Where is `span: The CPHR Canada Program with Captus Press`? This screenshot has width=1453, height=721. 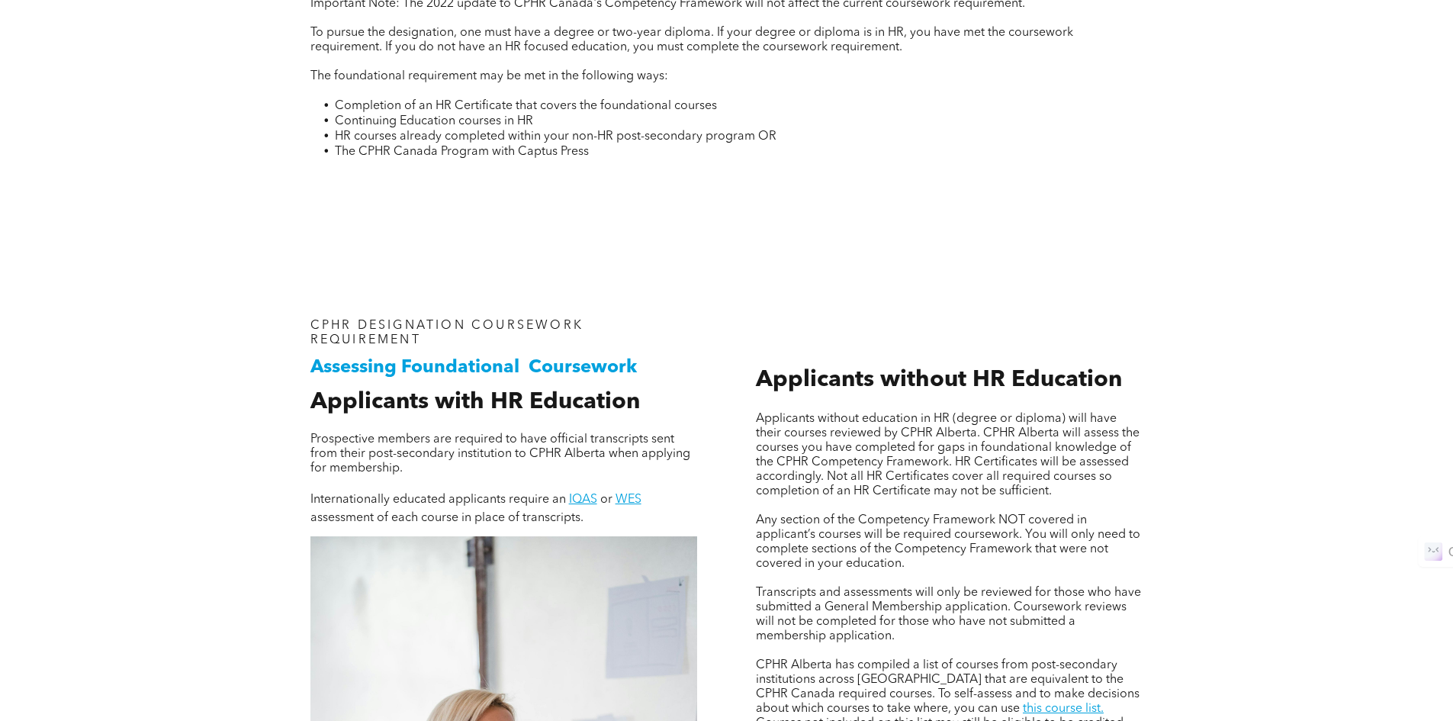 span: The CPHR Canada Program with Captus Press is located at coordinates (461, 152).